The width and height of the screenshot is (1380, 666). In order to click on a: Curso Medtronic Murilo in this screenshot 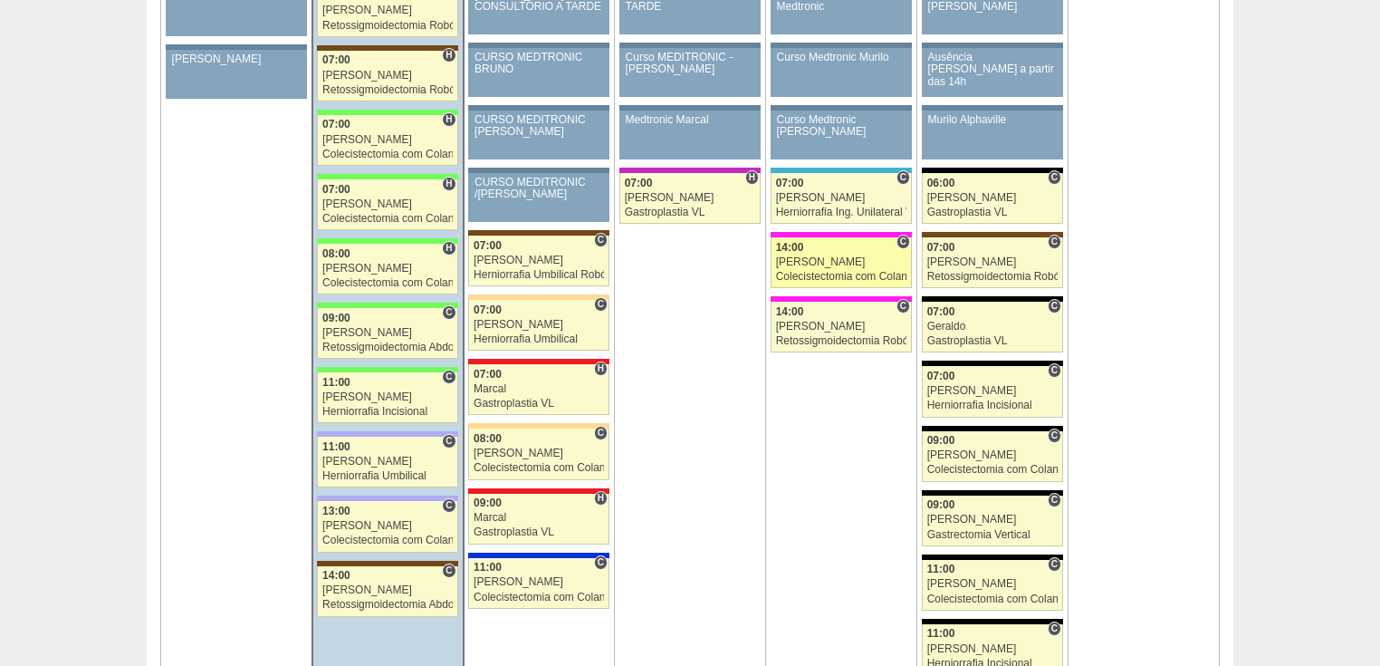, I will do `click(841, 72)`.